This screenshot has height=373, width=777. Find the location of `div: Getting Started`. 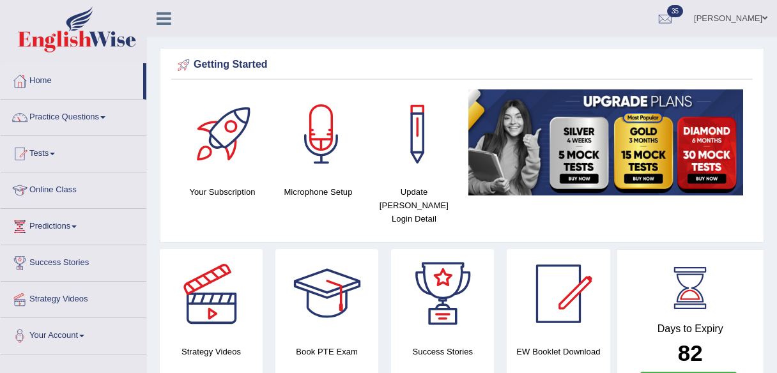

div: Getting Started is located at coordinates (462, 65).